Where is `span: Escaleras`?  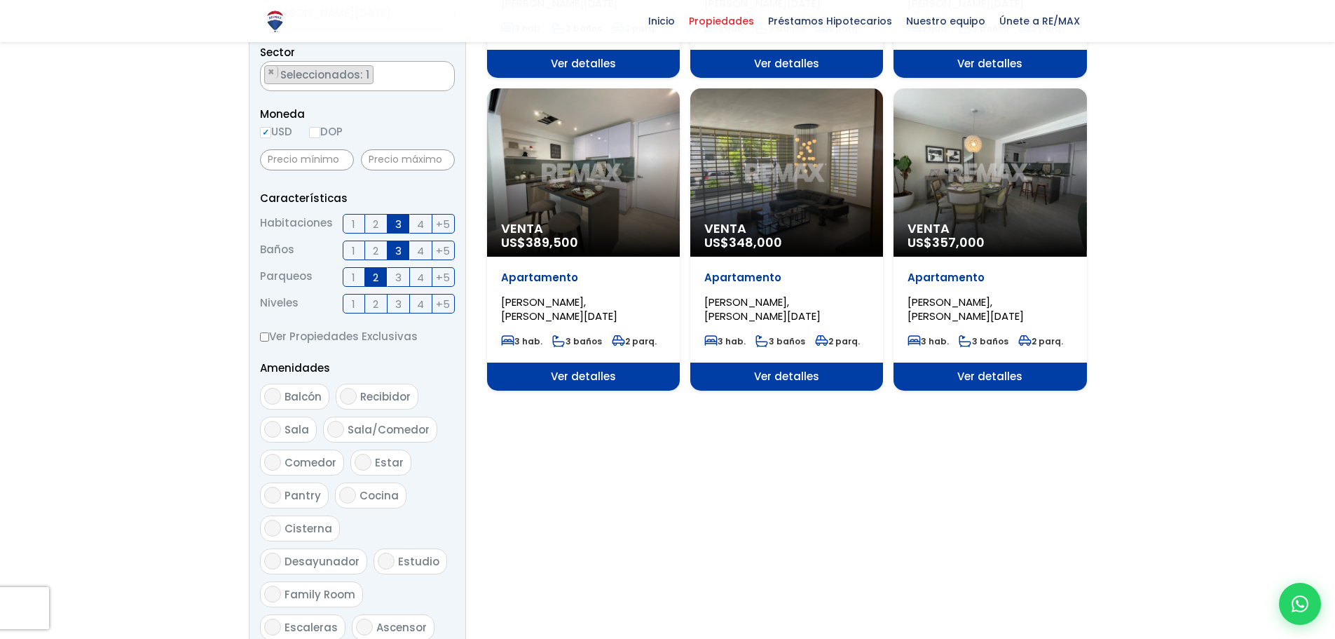 span: Escaleras is located at coordinates (311, 627).